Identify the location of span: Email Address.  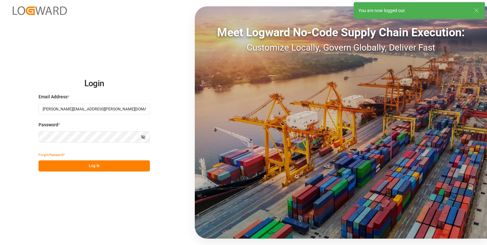
(53, 97).